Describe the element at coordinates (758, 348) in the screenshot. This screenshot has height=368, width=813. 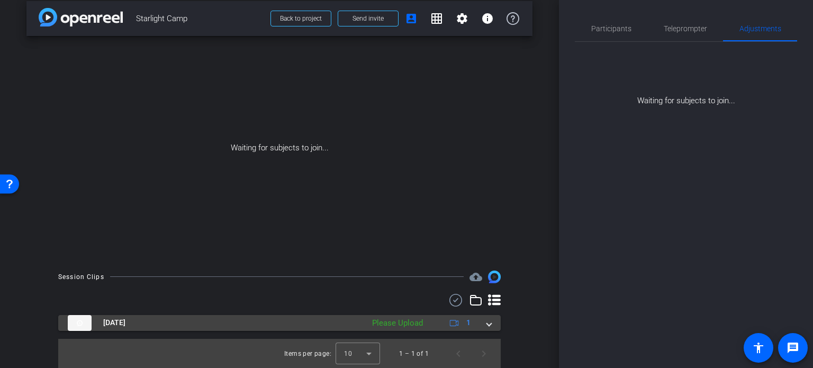
I see `mat-icon: accessibility` at that location.